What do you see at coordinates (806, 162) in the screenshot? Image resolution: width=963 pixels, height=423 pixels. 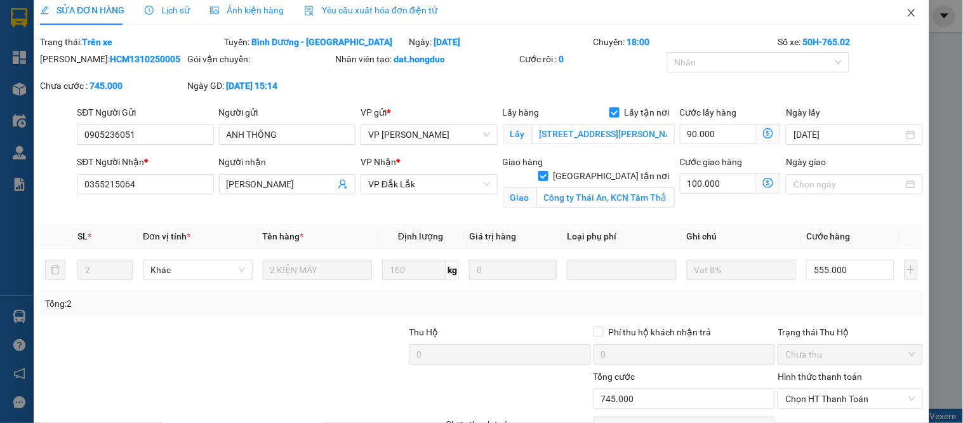 I see `label: Ngày giao` at bounding box center [806, 162].